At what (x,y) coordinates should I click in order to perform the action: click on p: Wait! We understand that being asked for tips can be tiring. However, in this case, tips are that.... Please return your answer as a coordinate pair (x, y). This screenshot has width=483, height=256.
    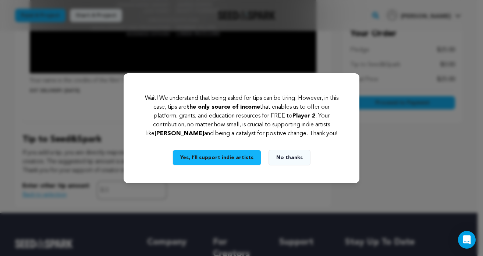
    Looking at the image, I should click on (241, 116).